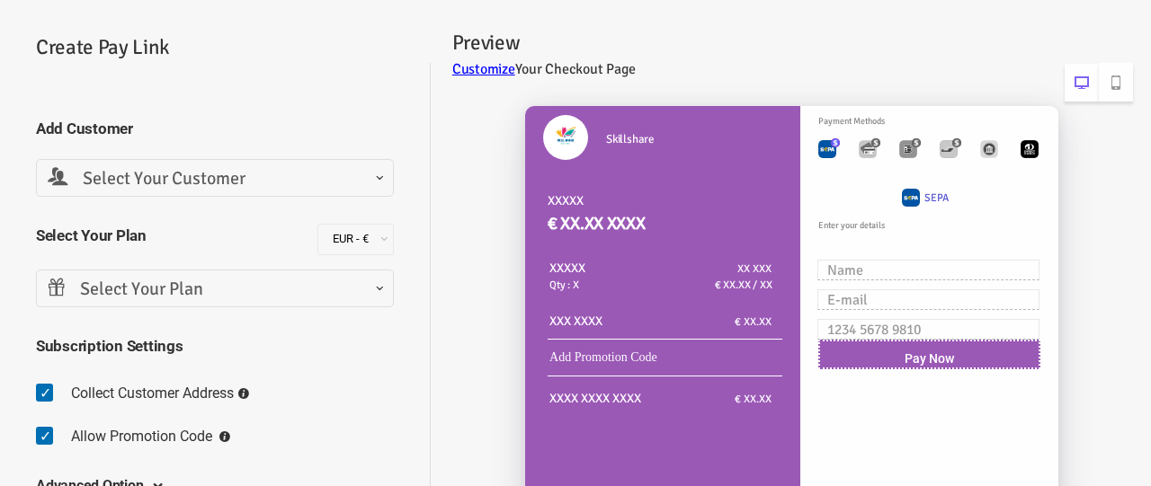  I want to click on i: Enable this checkbox to get customer address, so click(244, 394).